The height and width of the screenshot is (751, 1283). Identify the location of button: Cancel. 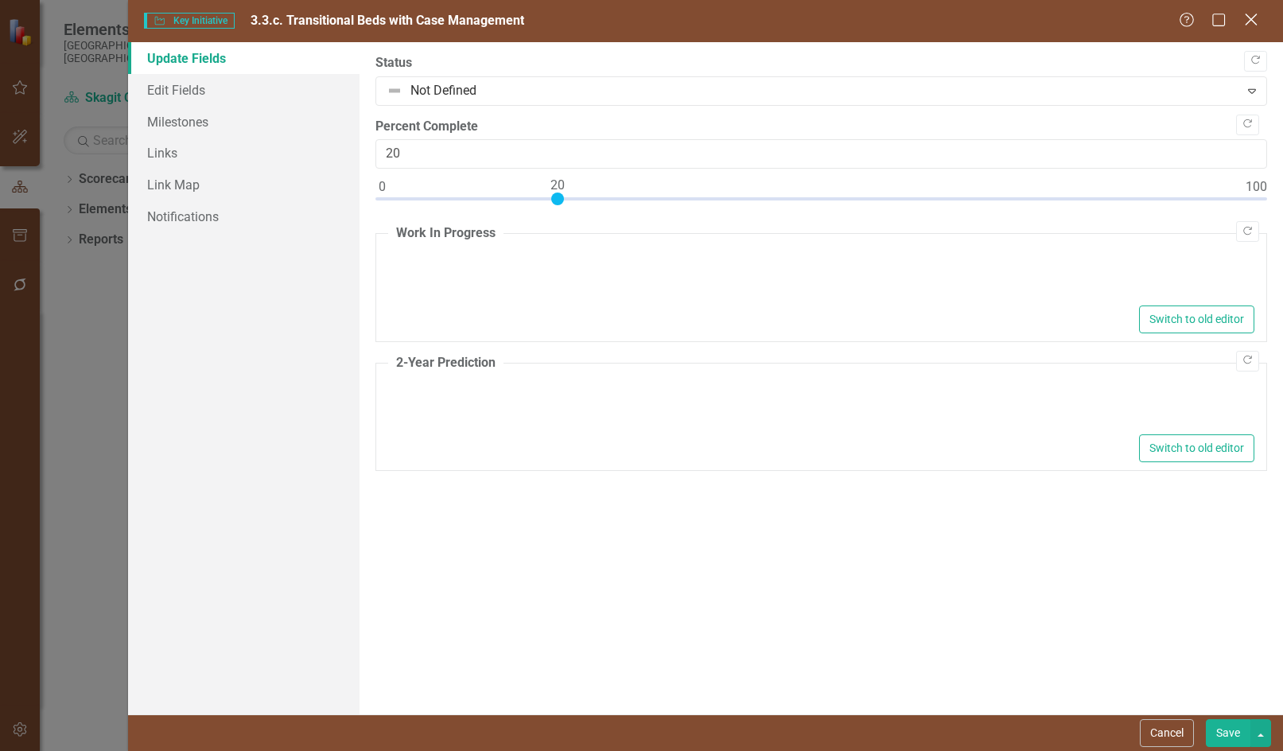
(1167, 733).